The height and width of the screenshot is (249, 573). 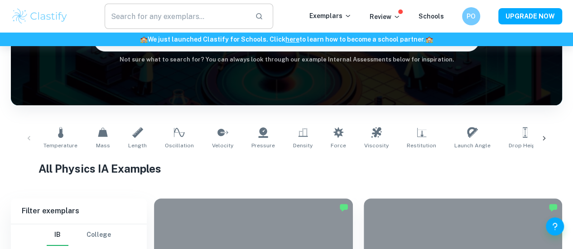 I want to click on h1: All Physics IA Examples, so click(x=286, y=169).